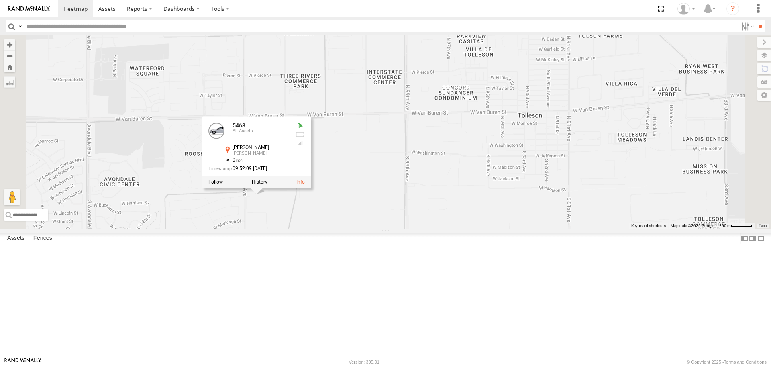 Image resolution: width=771 pixels, height=366 pixels. What do you see at coordinates (692, 225) in the screenshot?
I see `span: Map data ©2025 Google` at bounding box center [692, 225].